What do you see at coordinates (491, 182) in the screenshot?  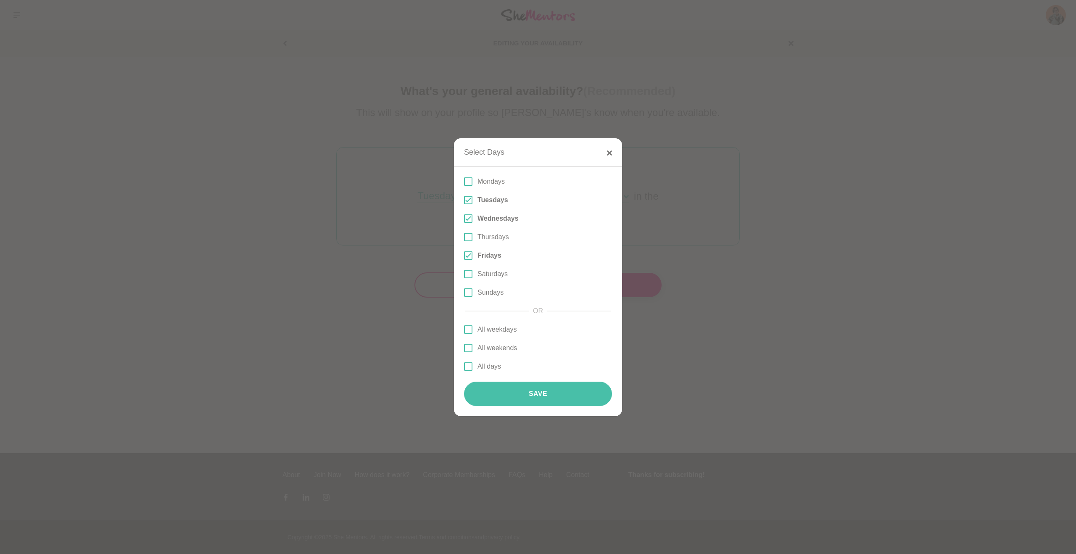 I see `p: Mondays` at bounding box center [491, 182].